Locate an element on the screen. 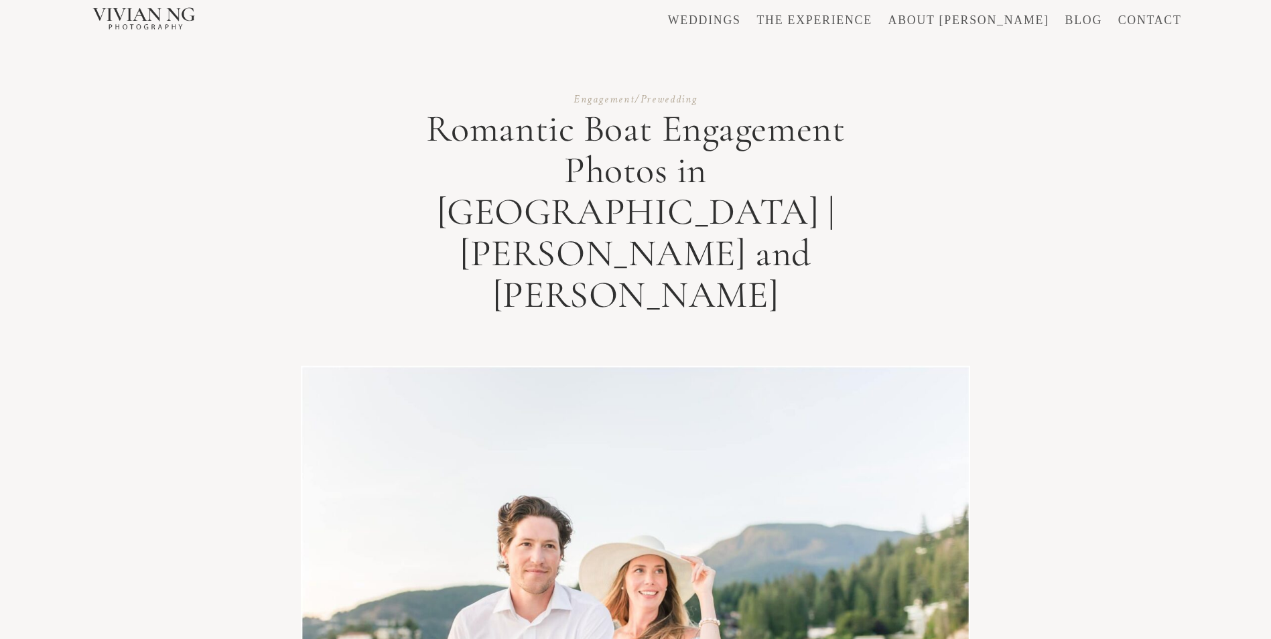 Image resolution: width=1271 pixels, height=639 pixels. a: WEDDINGS is located at coordinates (704, 21).